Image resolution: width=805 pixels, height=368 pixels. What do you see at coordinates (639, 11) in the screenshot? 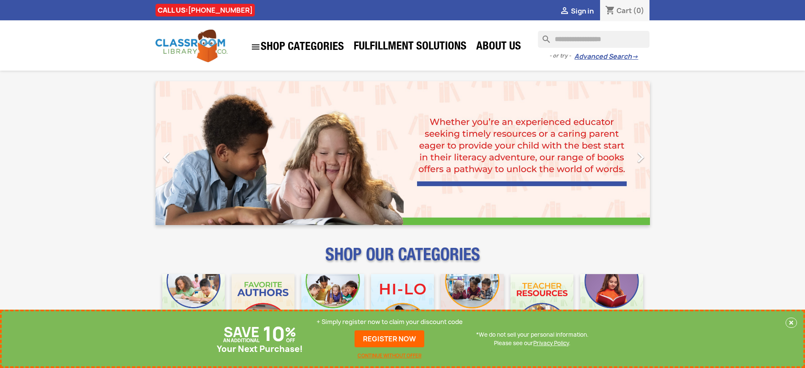
I see `span: (0)` at bounding box center [639, 11].